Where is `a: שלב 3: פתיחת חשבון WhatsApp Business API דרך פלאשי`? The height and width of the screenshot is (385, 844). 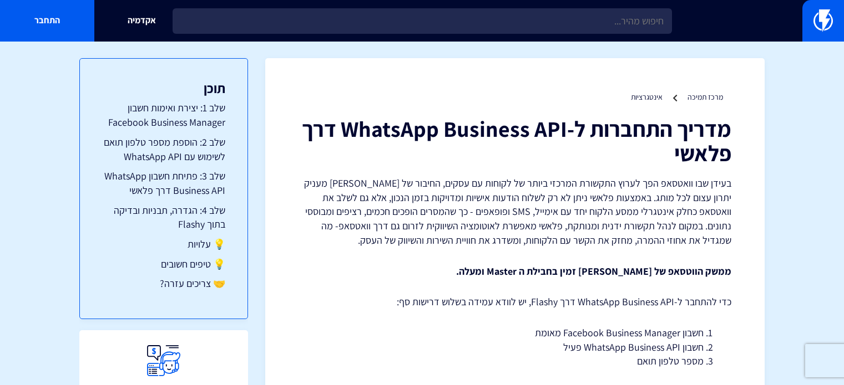
a: שלב 3: פתיחת חשבון WhatsApp Business API דרך פלאשי is located at coordinates (164, 183).